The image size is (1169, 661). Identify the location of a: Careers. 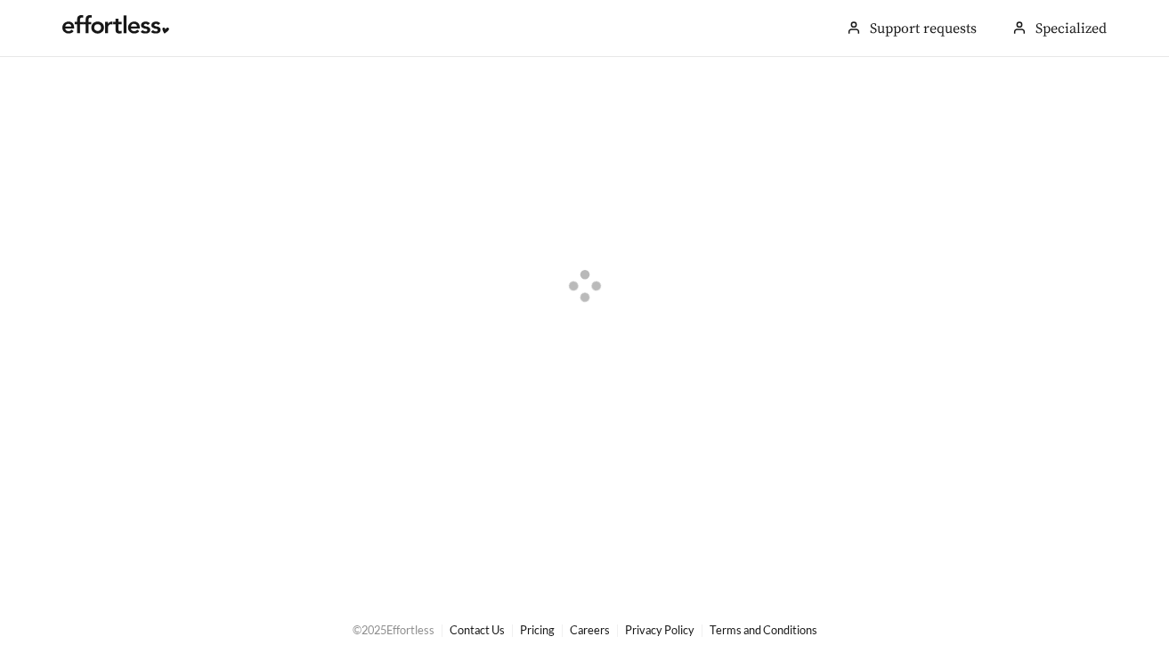
(589, 629).